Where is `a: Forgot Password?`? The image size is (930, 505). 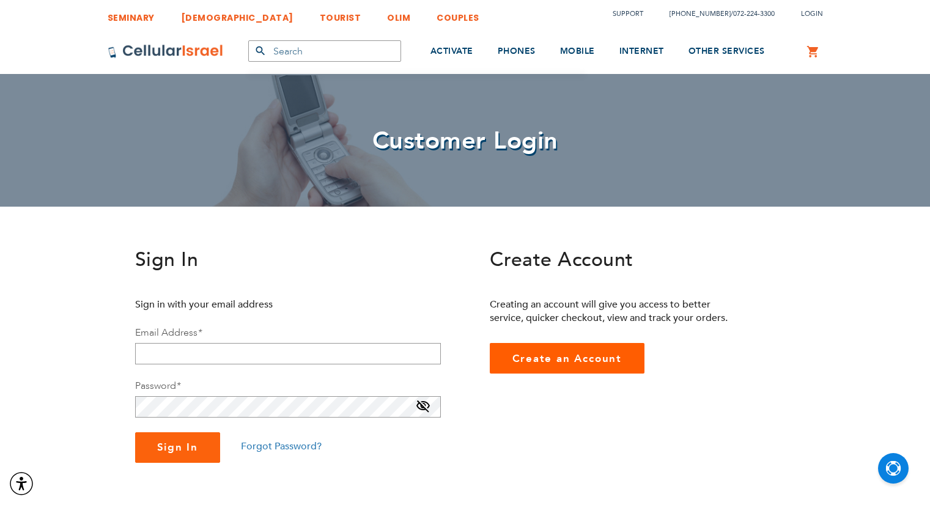 a: Forgot Password? is located at coordinates (281, 446).